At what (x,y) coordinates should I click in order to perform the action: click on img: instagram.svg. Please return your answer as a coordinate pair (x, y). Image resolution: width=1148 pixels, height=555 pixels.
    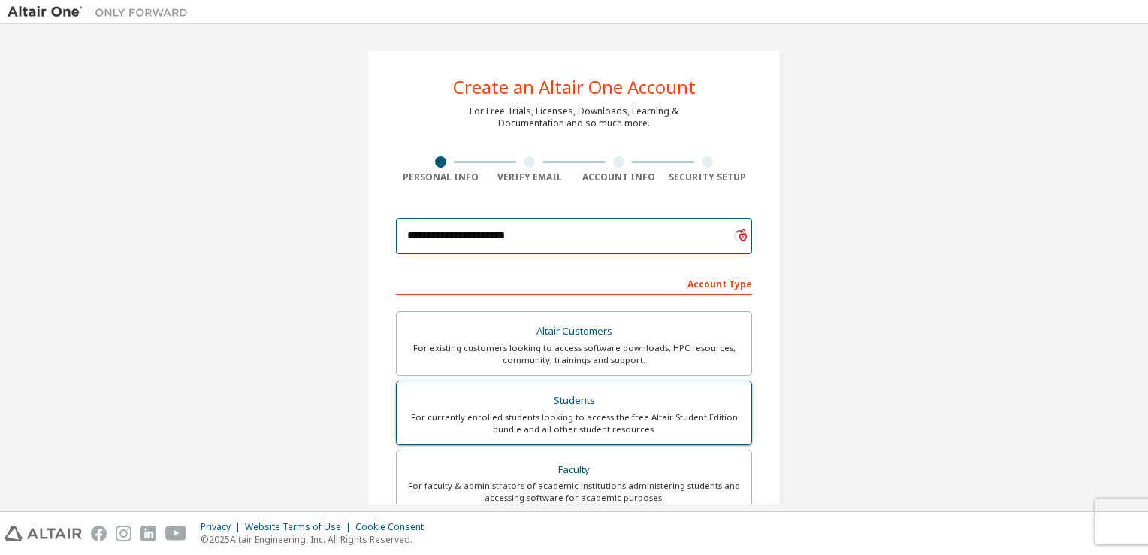
    Looking at the image, I should click on (123, 533).